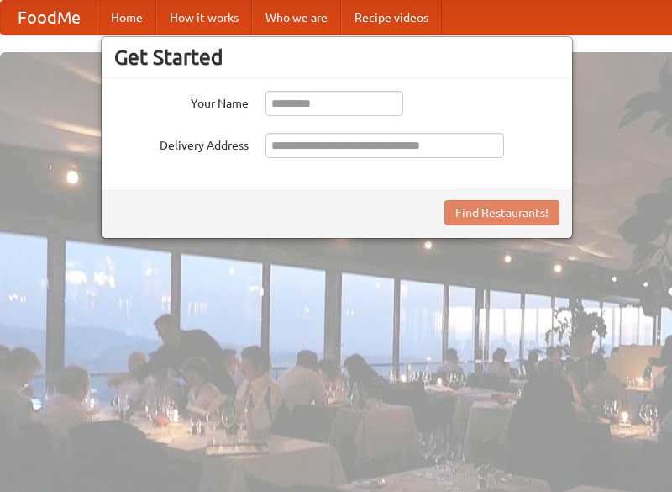 This screenshot has height=492, width=672. I want to click on a: Recipe videos, so click(392, 18).